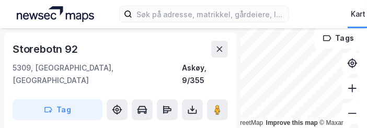 The width and height of the screenshot is (367, 128). What do you see at coordinates (205, 74) in the screenshot?
I see `div: Askøy, 9/355` at bounding box center [205, 74].